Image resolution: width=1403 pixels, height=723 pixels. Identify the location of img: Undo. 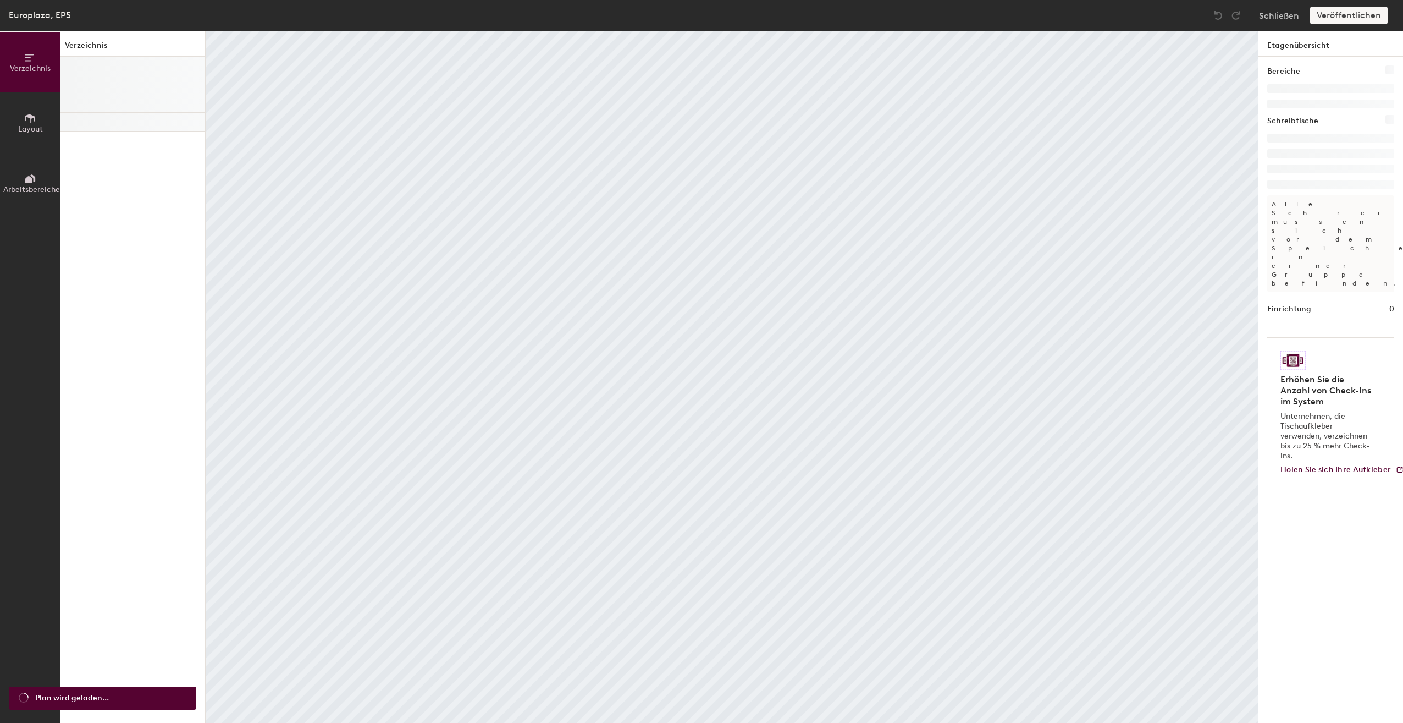
(1219, 15).